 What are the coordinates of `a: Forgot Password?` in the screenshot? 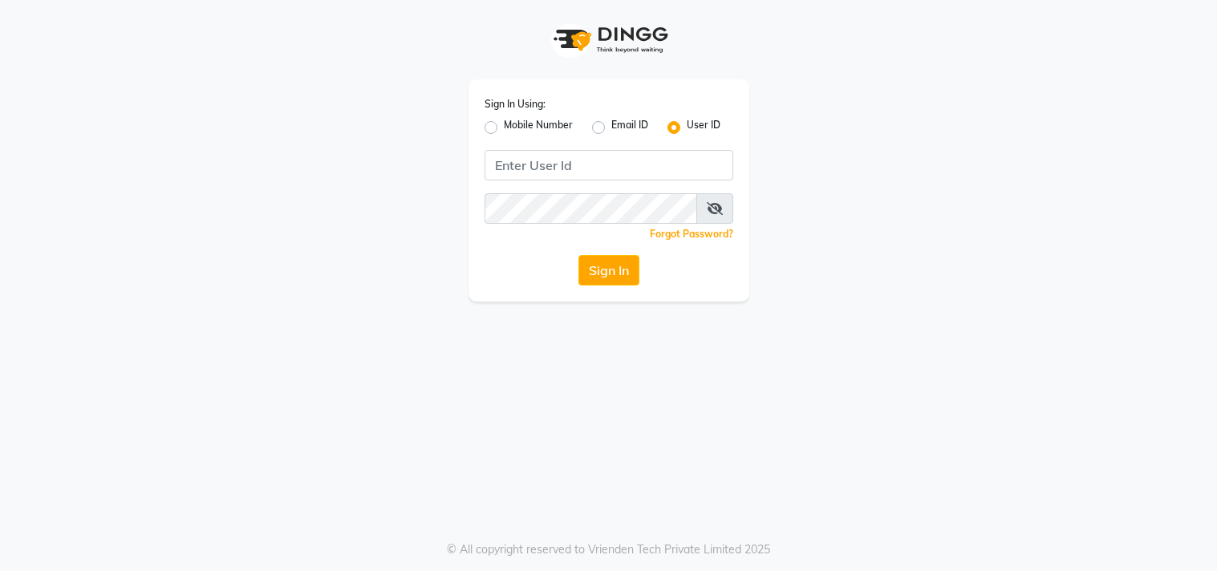 It's located at (691, 233).